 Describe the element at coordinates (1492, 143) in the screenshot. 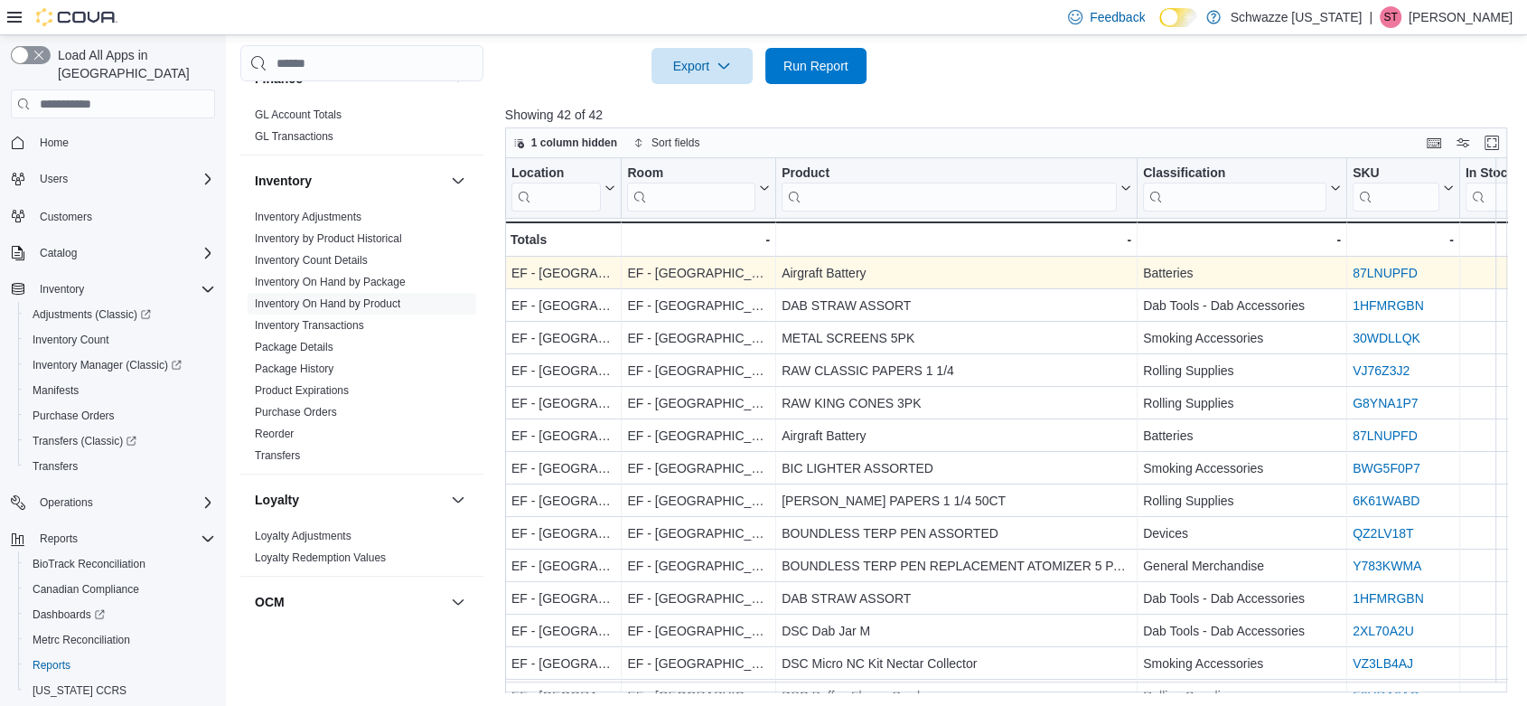

I see `button: Enter fullscreen` at that location.